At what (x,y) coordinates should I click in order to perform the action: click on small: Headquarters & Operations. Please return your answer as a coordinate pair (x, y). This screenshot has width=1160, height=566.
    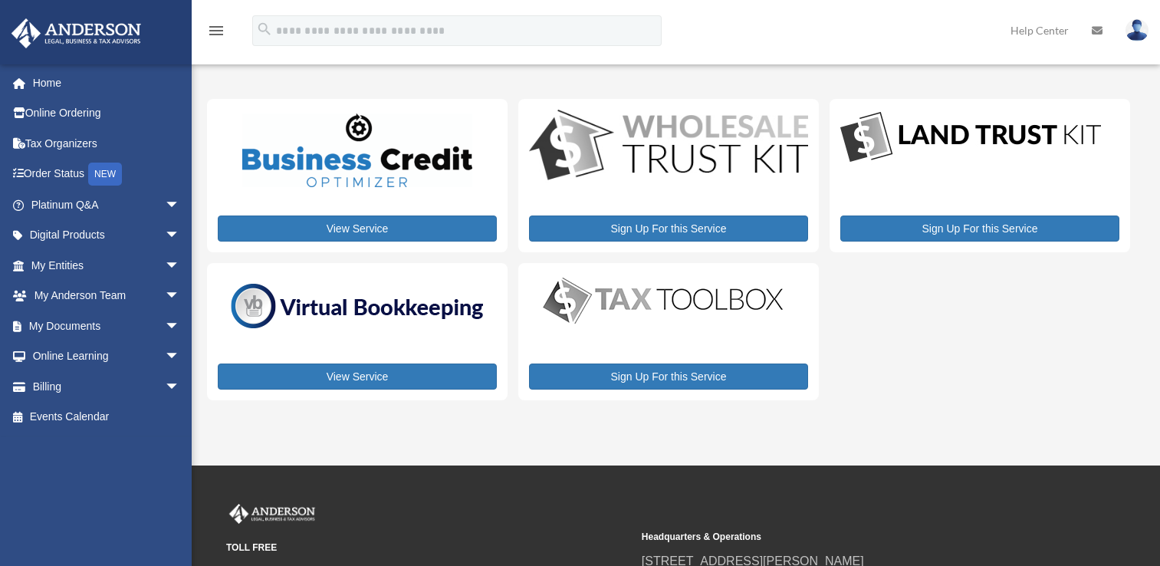
    Looking at the image, I should click on (844, 537).